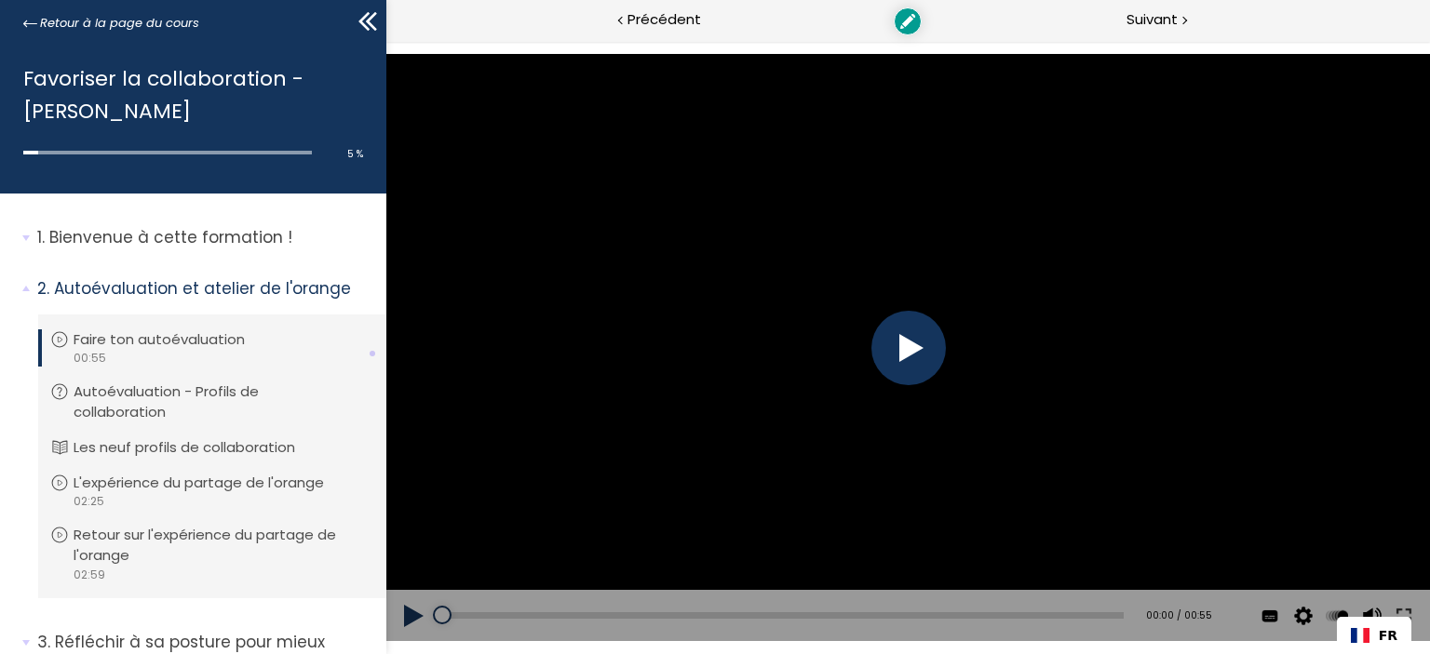  What do you see at coordinates (355, 154) in the screenshot?
I see `span: 5 %` at bounding box center [355, 154].